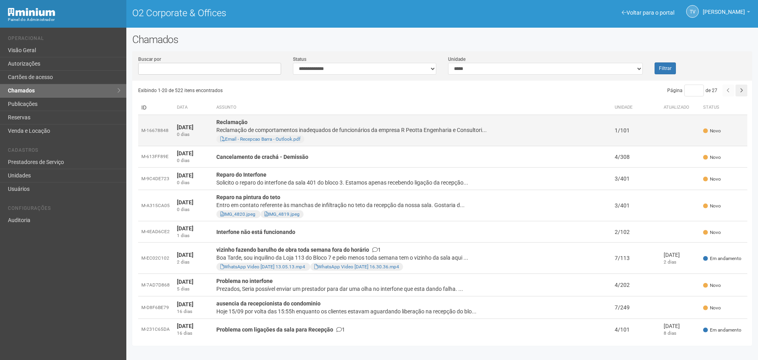 This screenshot has height=360, width=758. What do you see at coordinates (156, 285) in the screenshot?
I see `td: M-7AD7D868` at bounding box center [156, 285].